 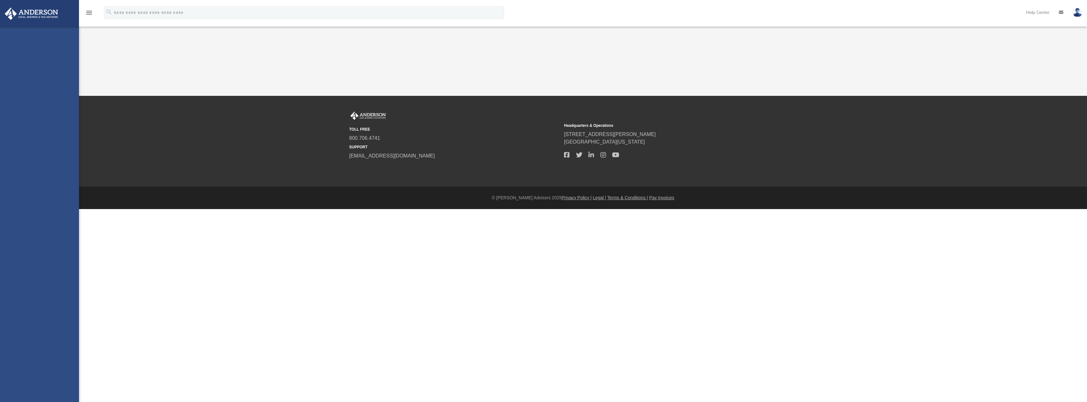 I want to click on a: Legal |, so click(x=600, y=198).